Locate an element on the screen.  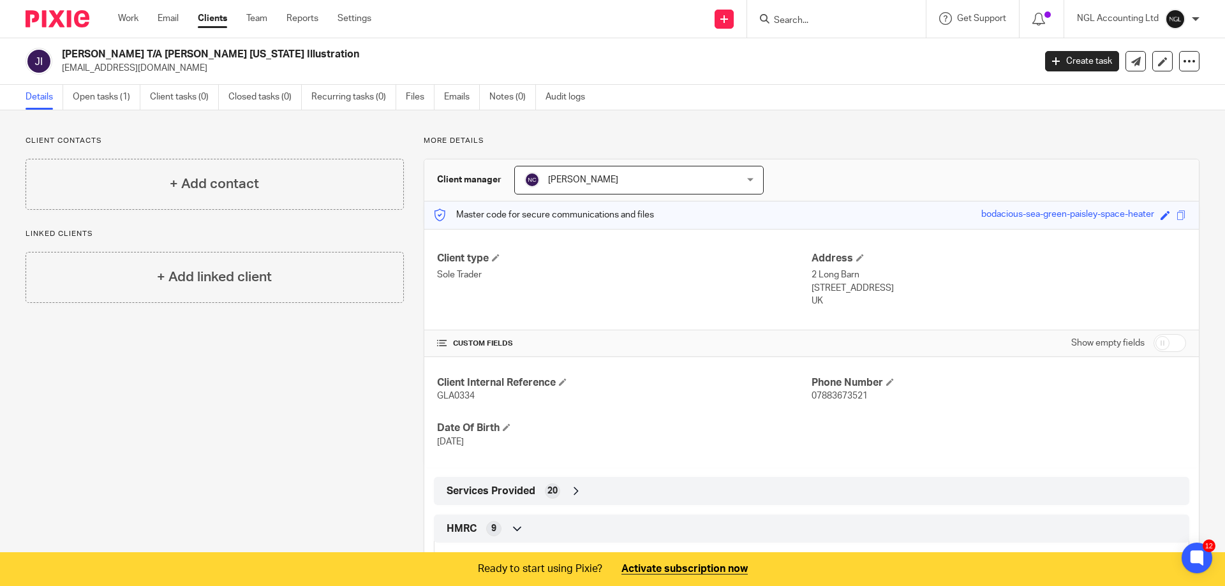
a: Files is located at coordinates (420, 97).